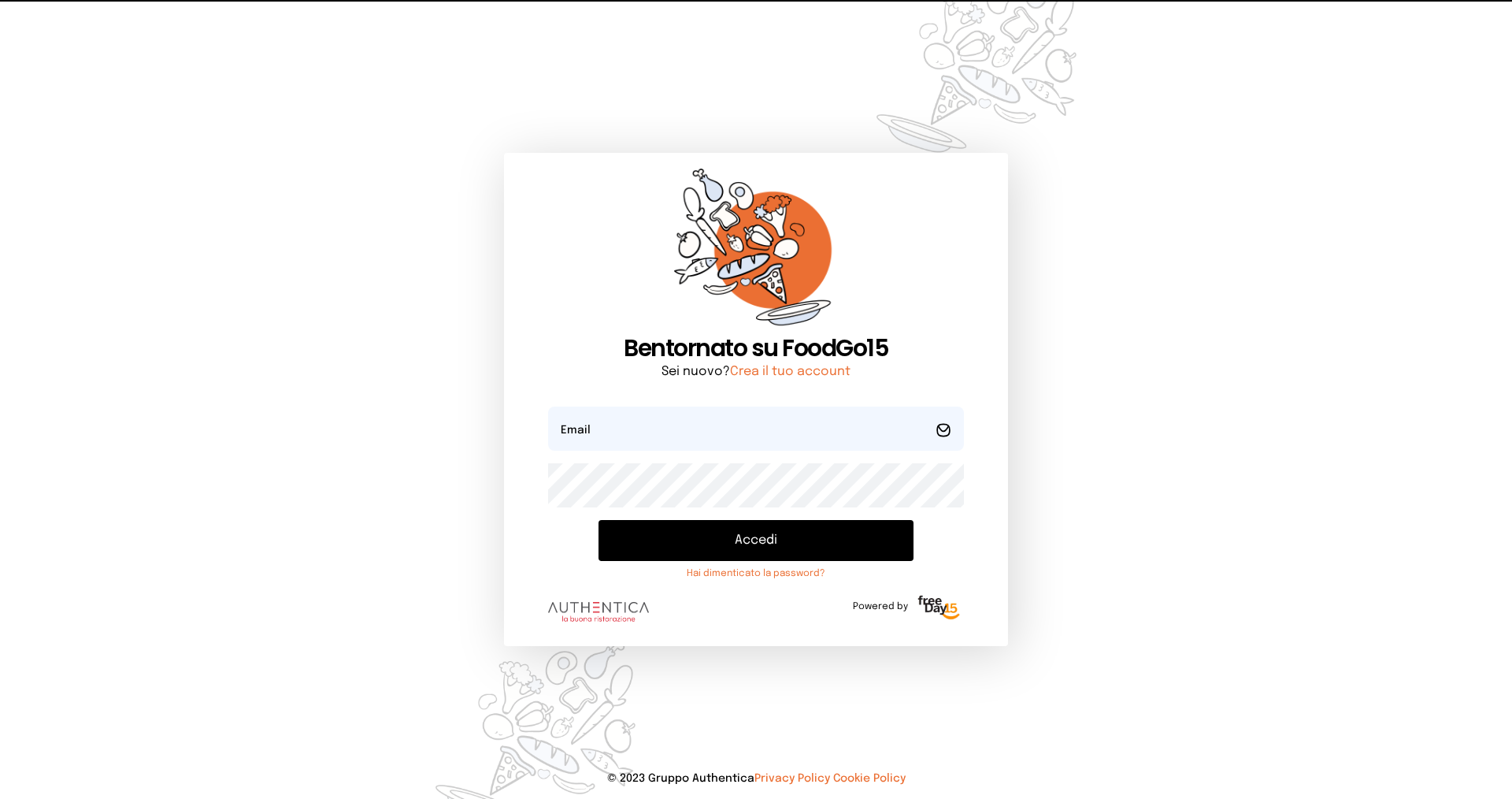 This screenshot has height=799, width=1512. I want to click on img: logo.8f33a47.png, so click(598, 612).